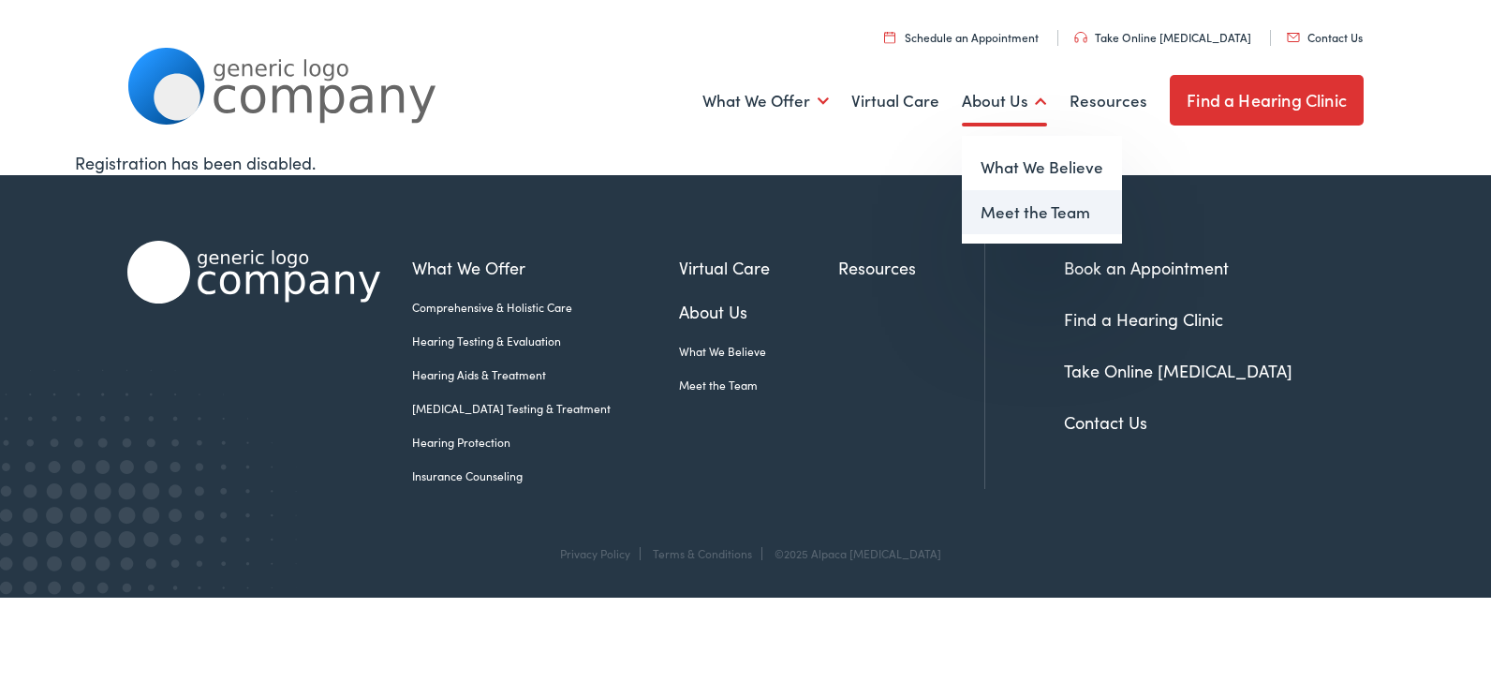 The width and height of the screenshot is (1491, 697). Describe the element at coordinates (961, 37) in the screenshot. I see `a: Schedule an Appointment` at that location.